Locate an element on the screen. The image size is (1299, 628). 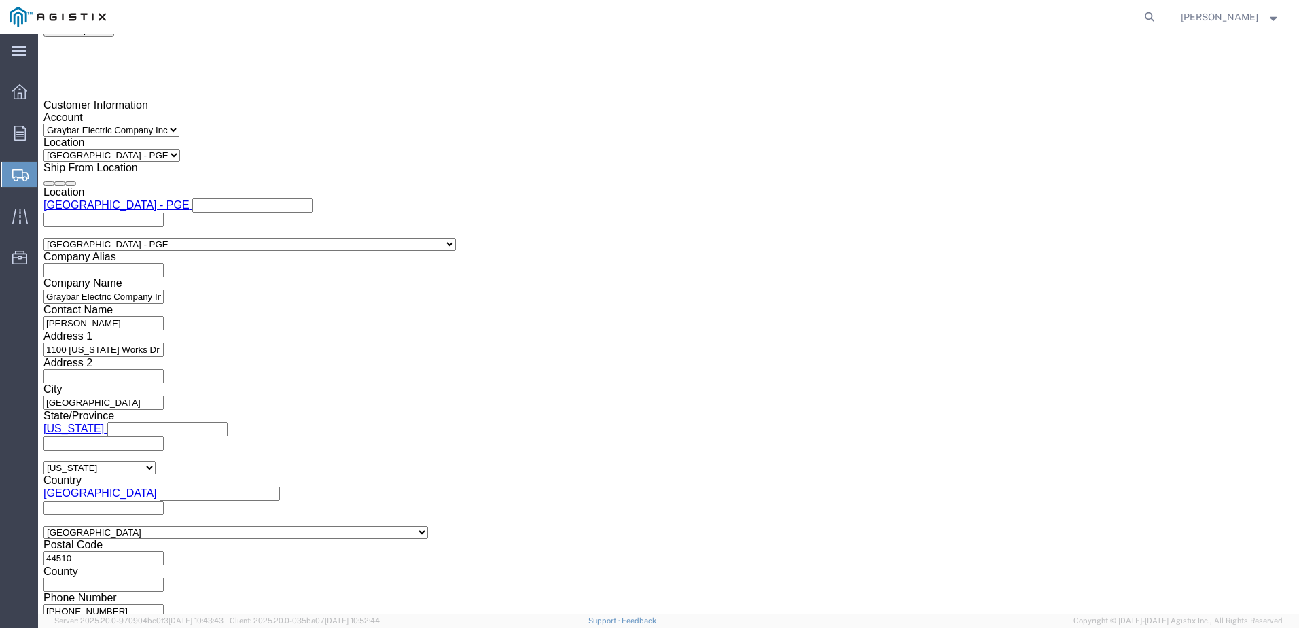
span: Server: 2025.20.0-970904bc0f3 is located at coordinates (139, 620).